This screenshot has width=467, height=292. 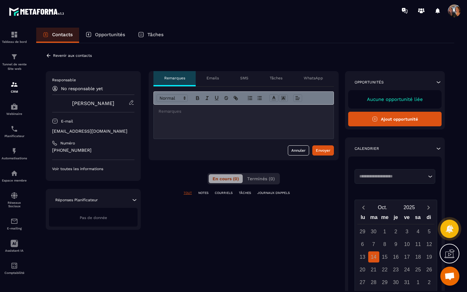 I want to click on div: lu, so click(x=363, y=219).